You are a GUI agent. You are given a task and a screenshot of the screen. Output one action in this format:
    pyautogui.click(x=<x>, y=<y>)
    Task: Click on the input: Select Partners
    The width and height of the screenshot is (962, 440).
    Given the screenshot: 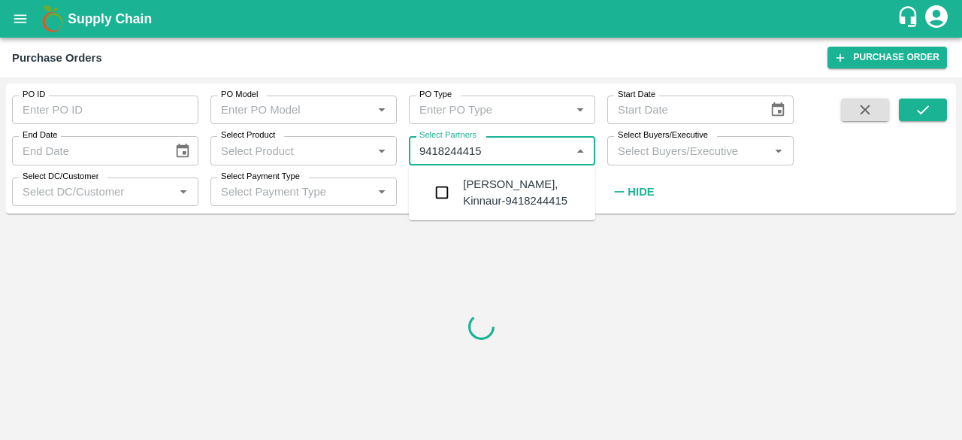 What is the action you would take?
    pyautogui.click(x=489, y=150)
    